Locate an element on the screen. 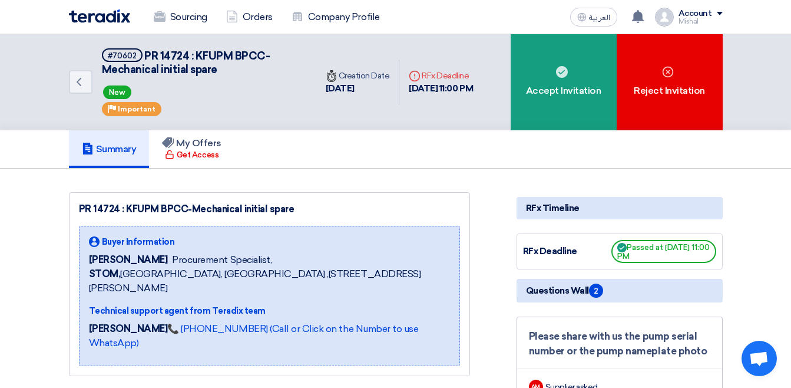 The width and height of the screenshot is (791, 388). div: Creation Date is located at coordinates (358, 75).